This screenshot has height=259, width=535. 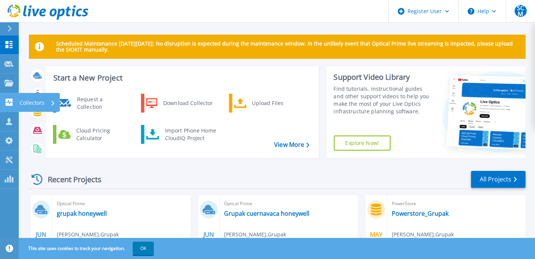 What do you see at coordinates (143, 248) in the screenshot?
I see `button: OK` at bounding box center [143, 248].